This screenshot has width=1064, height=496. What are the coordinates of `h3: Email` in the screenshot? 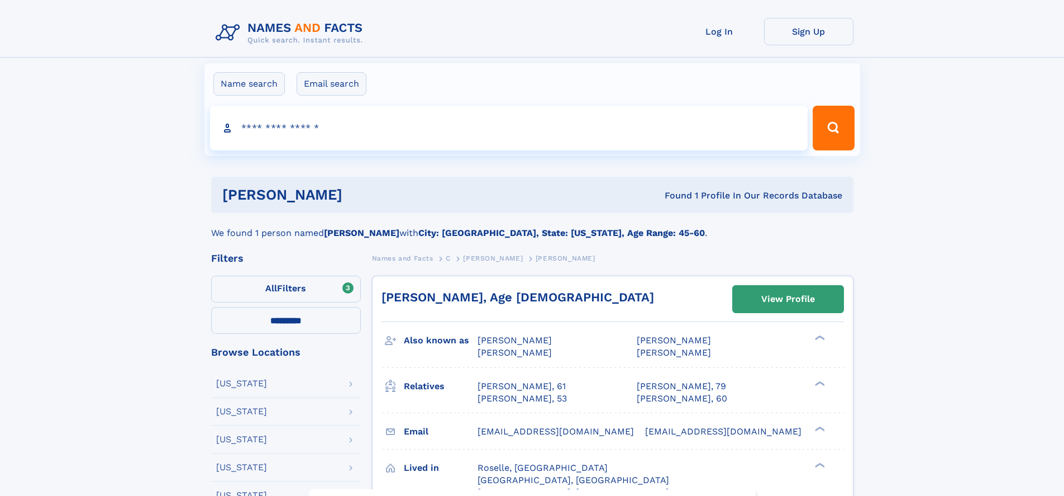 It's located at (441, 431).